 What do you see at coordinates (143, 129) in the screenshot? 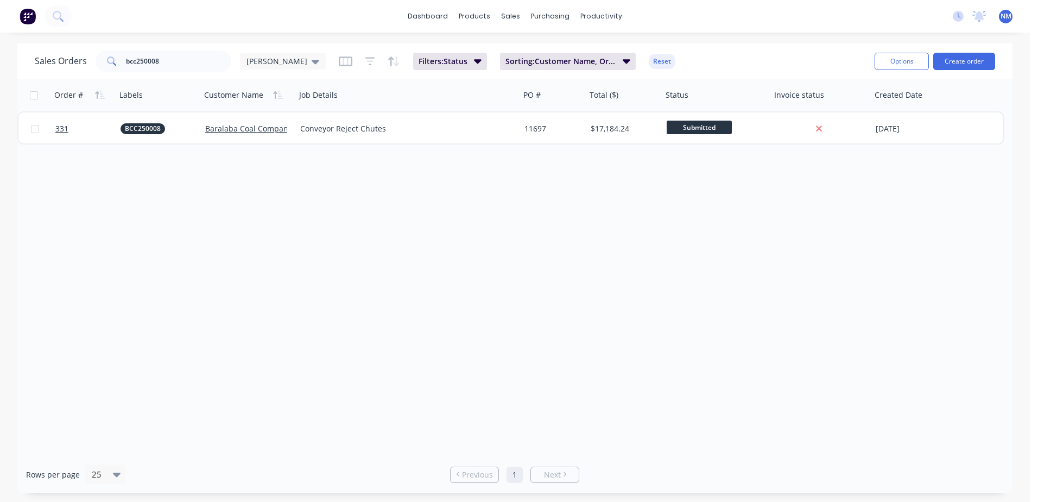
I see `span: BCC250008` at bounding box center [143, 129].